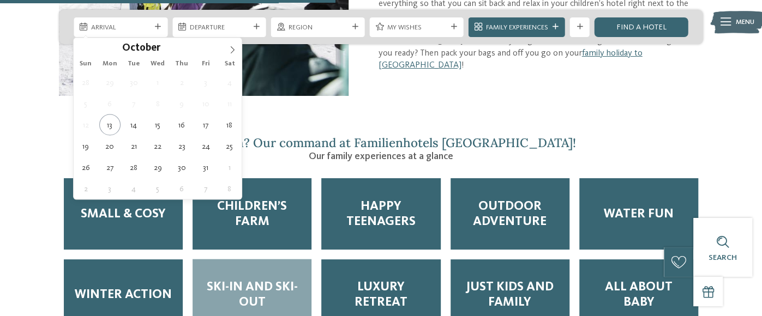 Image resolution: width=762 pixels, height=316 pixels. Describe the element at coordinates (205, 189) in the screenshot. I see `span: November 7, 2025` at that location.